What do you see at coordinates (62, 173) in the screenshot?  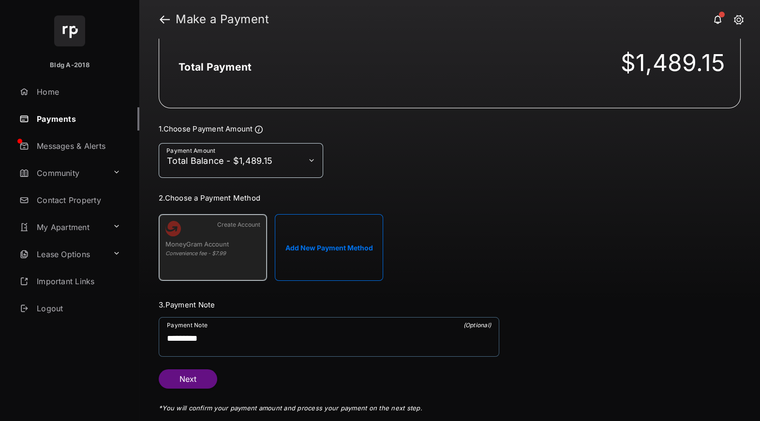 I see `a: Community` at bounding box center [62, 173].